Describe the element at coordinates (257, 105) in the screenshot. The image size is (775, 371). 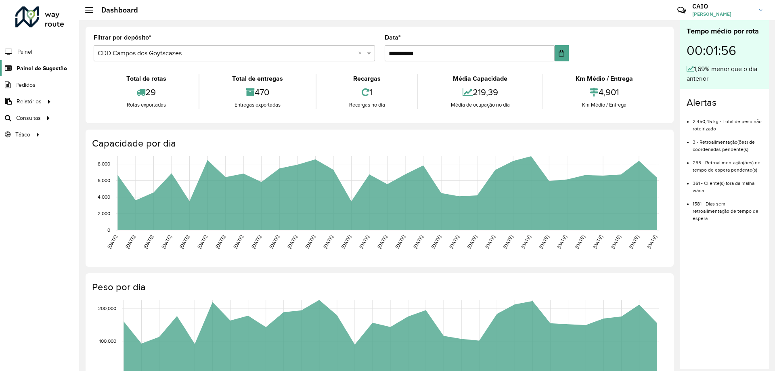
I see `div: Entregas exportadas` at that location.